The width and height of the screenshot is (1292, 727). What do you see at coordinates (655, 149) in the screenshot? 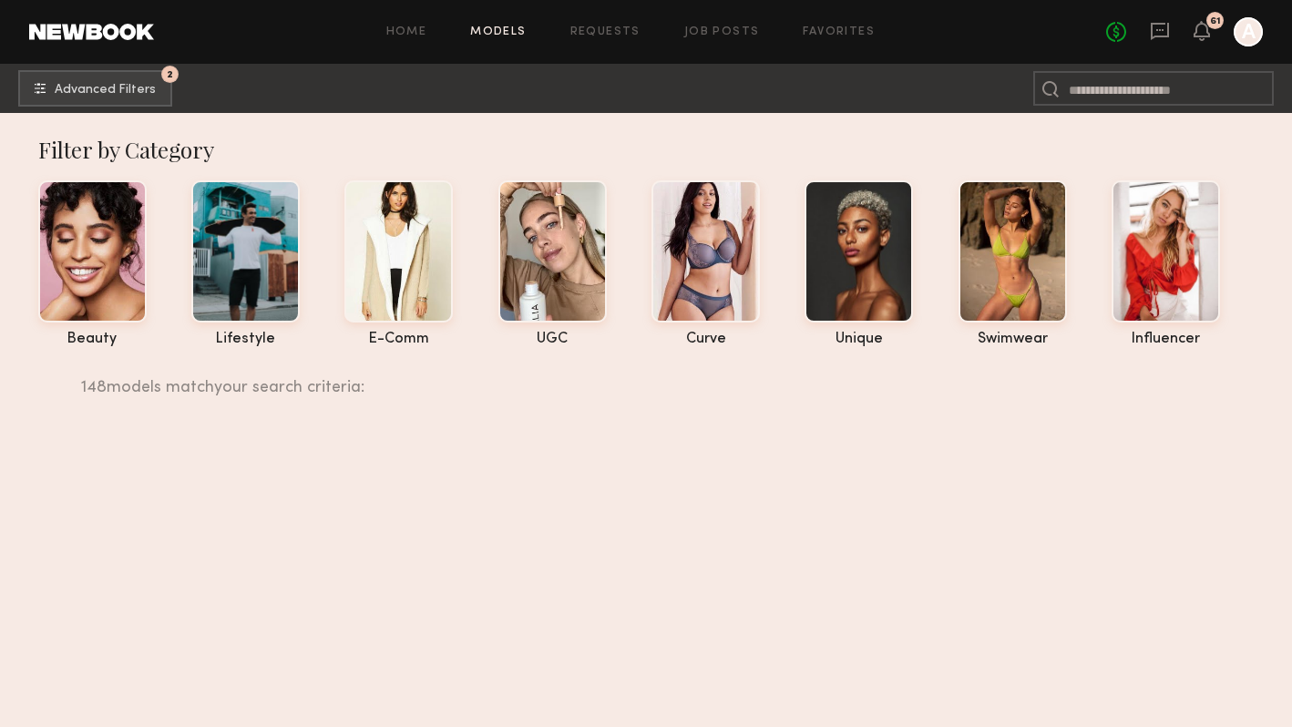
I see `div: Filter by Category` at bounding box center [655, 149].